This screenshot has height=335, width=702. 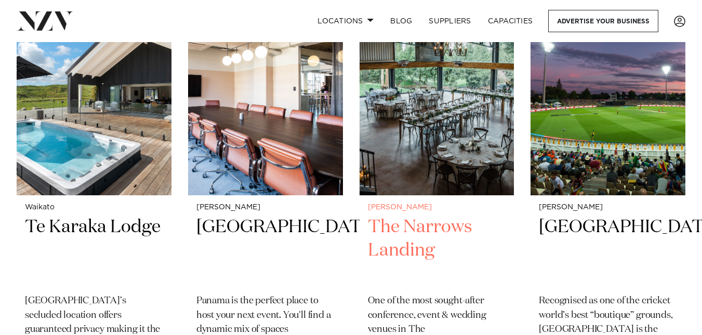 What do you see at coordinates (437, 250) in the screenshot?
I see `h2: The Narrows Landing` at bounding box center [437, 250].